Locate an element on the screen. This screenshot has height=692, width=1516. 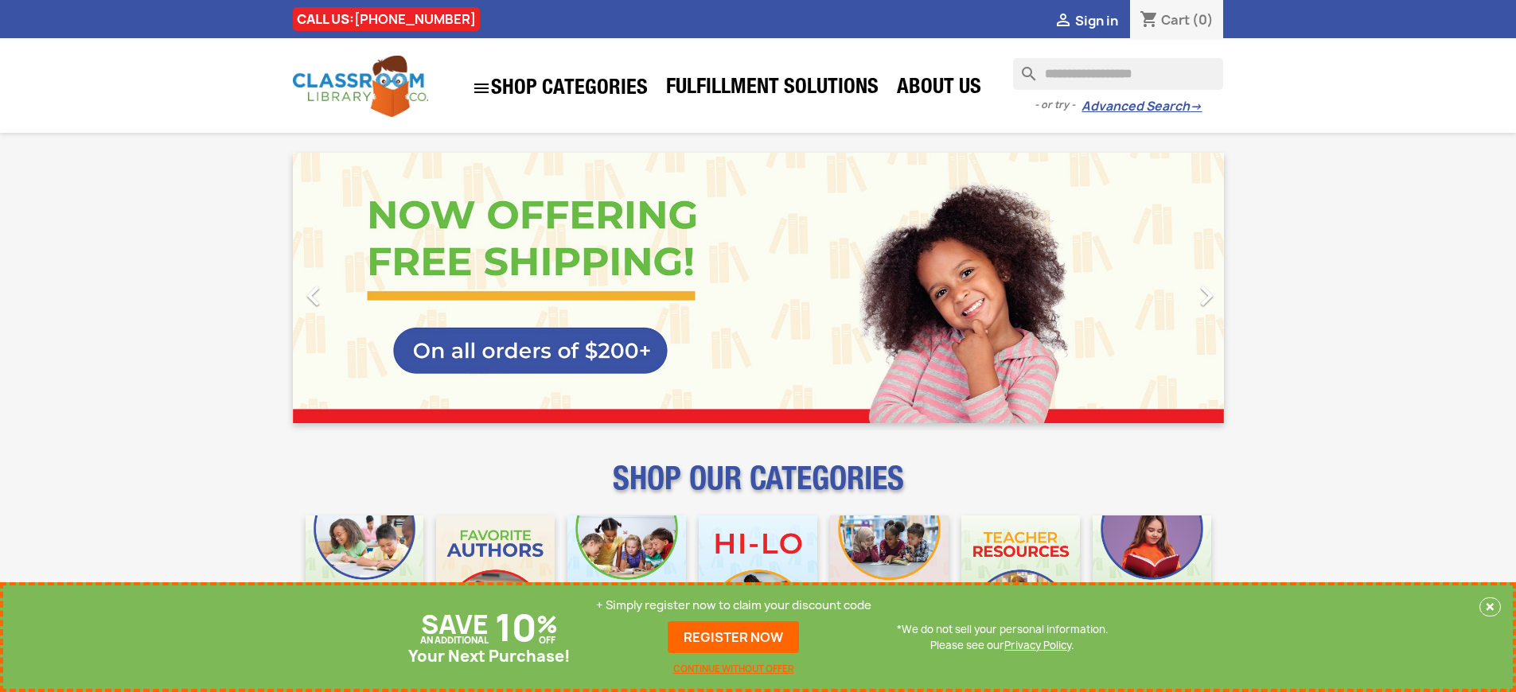
img: CLC_Teacher_Resources_Mobile.jpg is located at coordinates (1020, 574).